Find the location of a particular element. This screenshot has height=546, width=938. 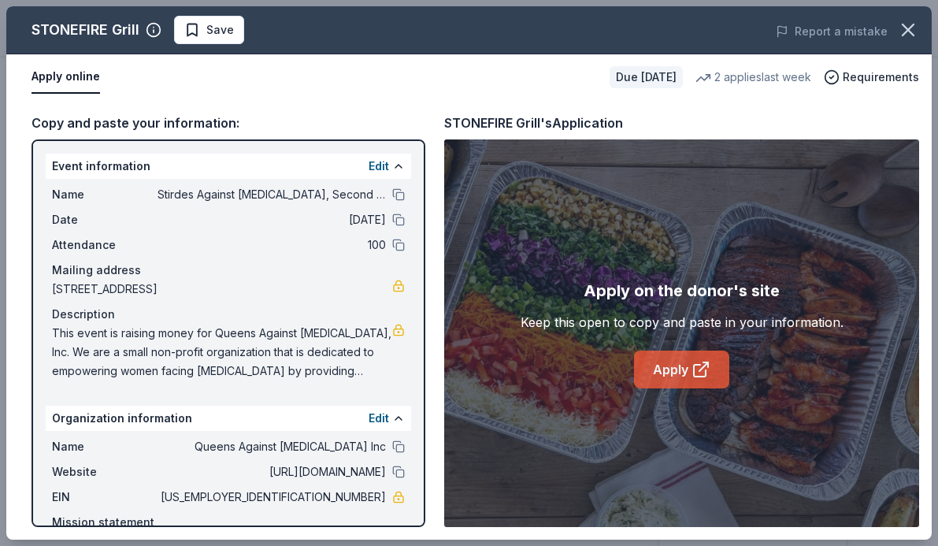

button: Report a mistake is located at coordinates (831, 31).